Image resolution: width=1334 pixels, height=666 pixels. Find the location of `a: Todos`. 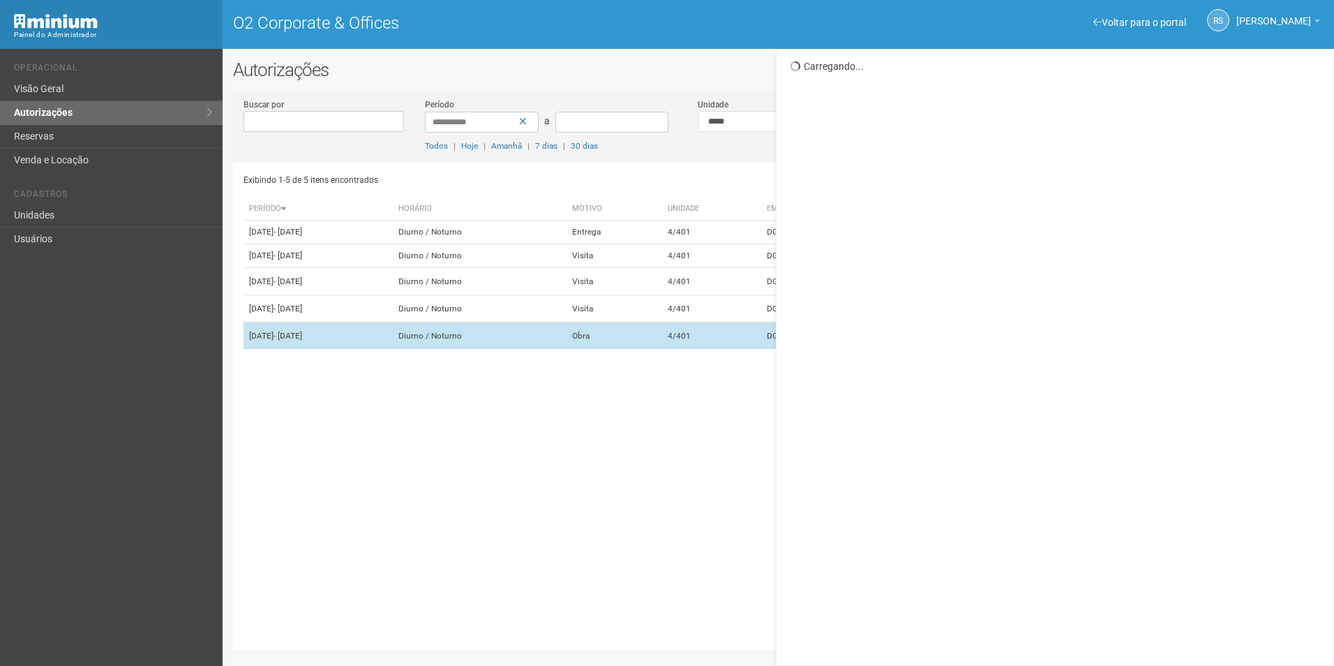

a: Todos is located at coordinates (436, 146).